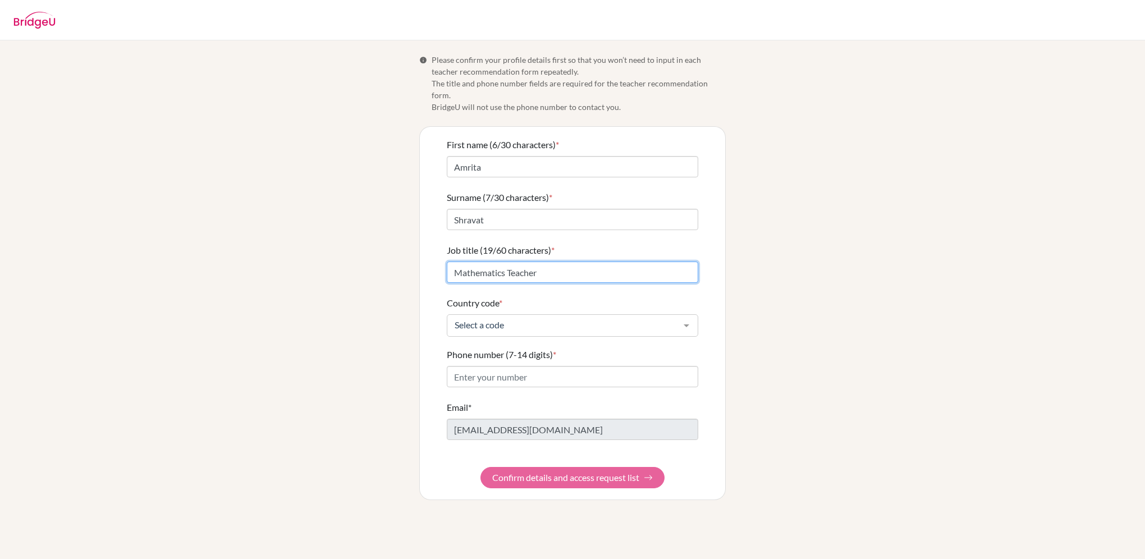  Describe the element at coordinates (423, 60) in the screenshot. I see `span: Info` at that location.